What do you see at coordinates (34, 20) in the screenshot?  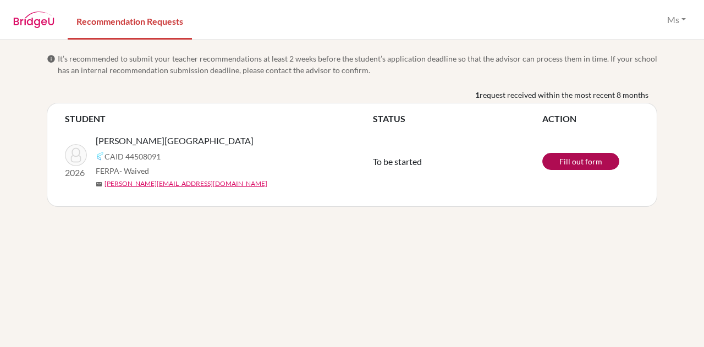 I see `img: BridgeU logo` at bounding box center [34, 20].